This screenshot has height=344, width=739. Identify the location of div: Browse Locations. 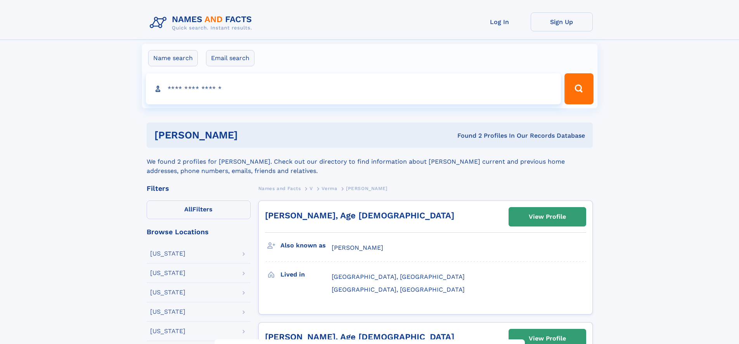
(199, 232).